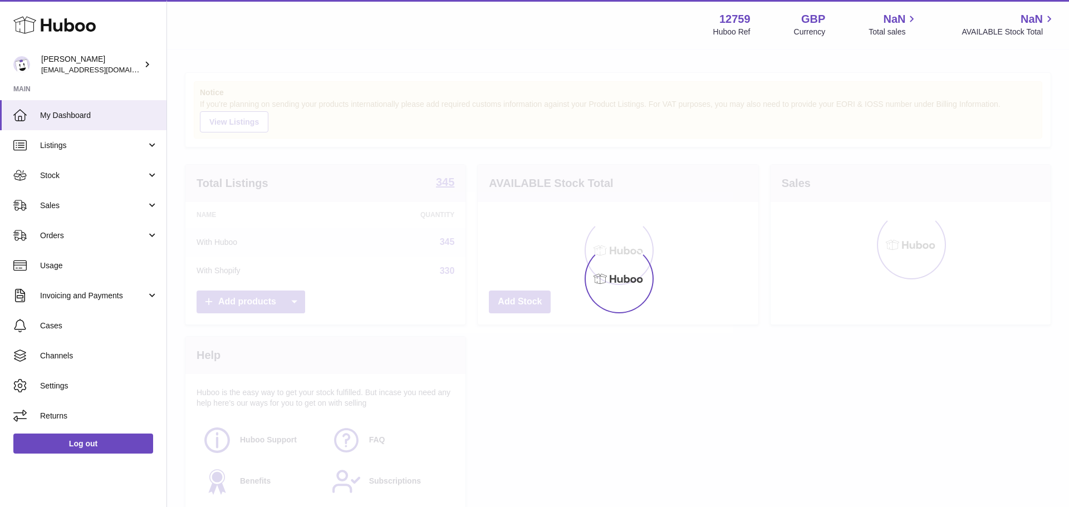 Image resolution: width=1069 pixels, height=507 pixels. What do you see at coordinates (93, 206) in the screenshot?
I see `span: Sales` at bounding box center [93, 206].